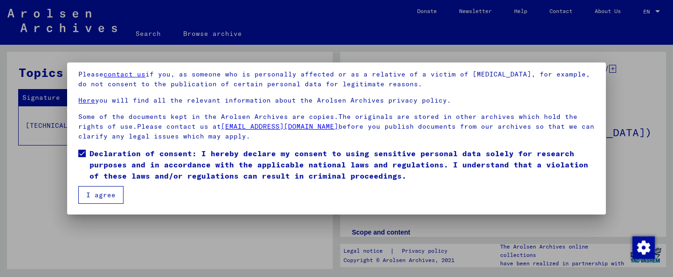 This screenshot has width=673, height=277. I want to click on div: Change consent, so click(644, 247).